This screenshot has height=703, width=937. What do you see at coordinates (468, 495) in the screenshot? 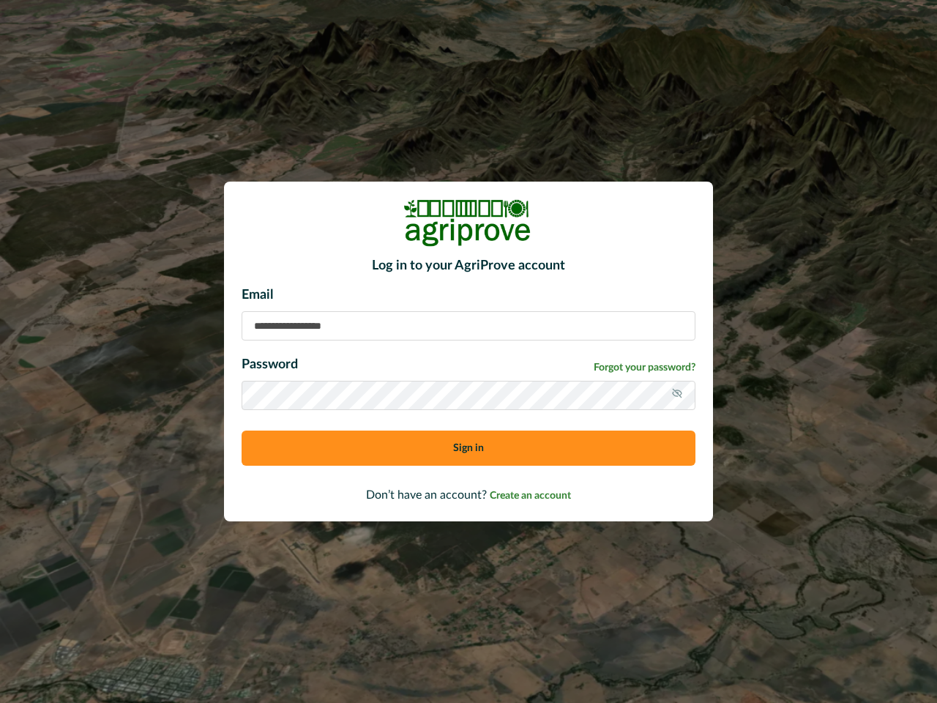
I see `p: Don’t have an account?` at bounding box center [468, 495].